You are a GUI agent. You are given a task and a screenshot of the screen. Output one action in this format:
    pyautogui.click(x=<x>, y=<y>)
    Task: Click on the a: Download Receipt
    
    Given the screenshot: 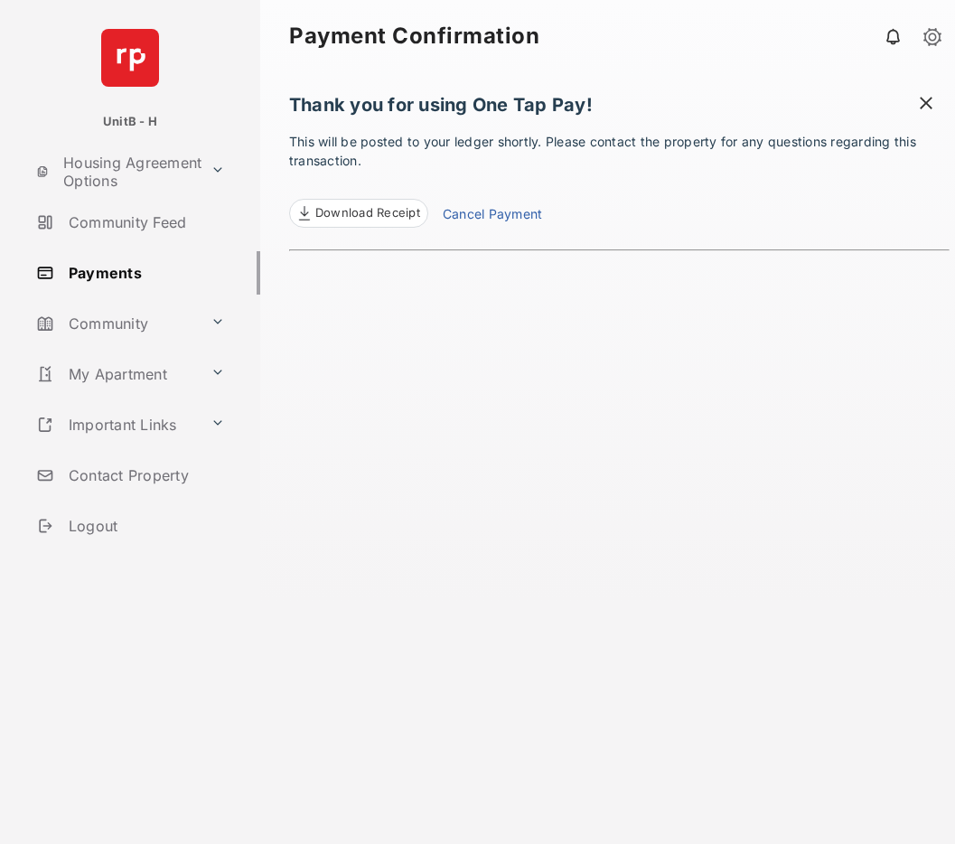 What is the action you would take?
    pyautogui.click(x=359, y=213)
    